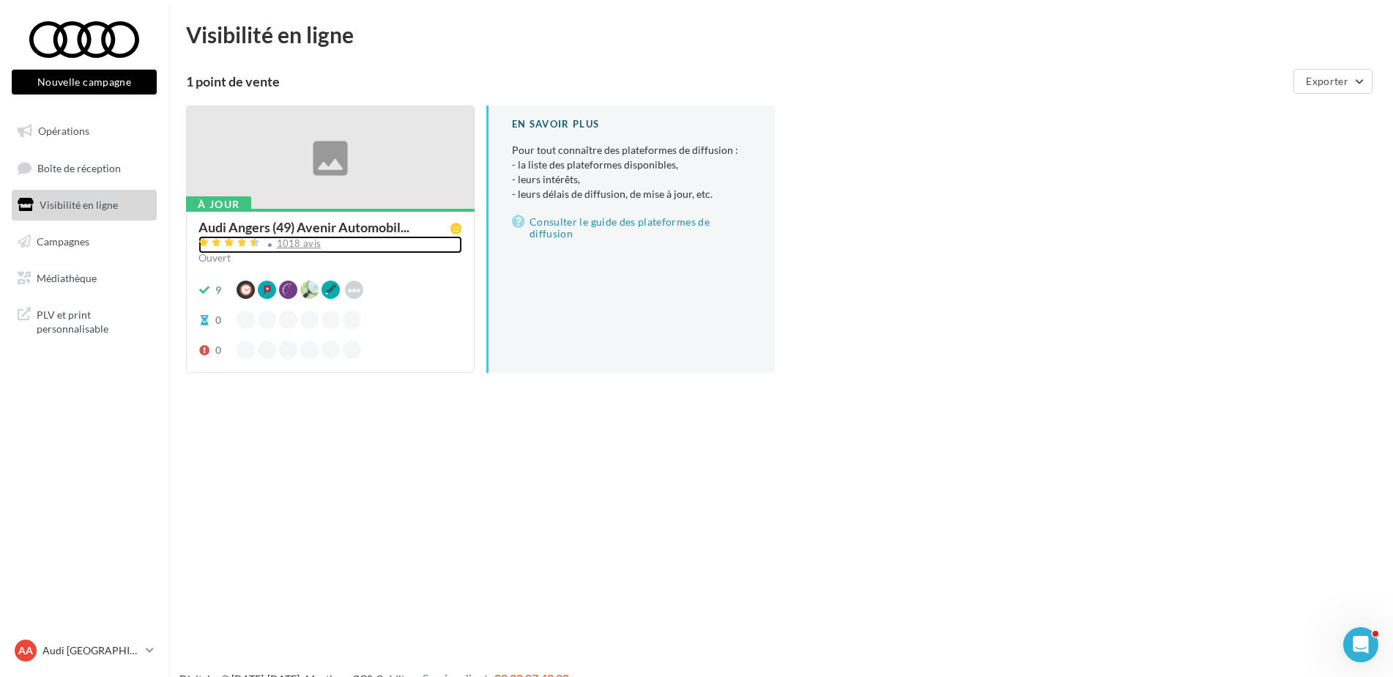 The height and width of the screenshot is (677, 1393). What do you see at coordinates (218, 204) in the screenshot?
I see `div: À jour` at bounding box center [218, 204].